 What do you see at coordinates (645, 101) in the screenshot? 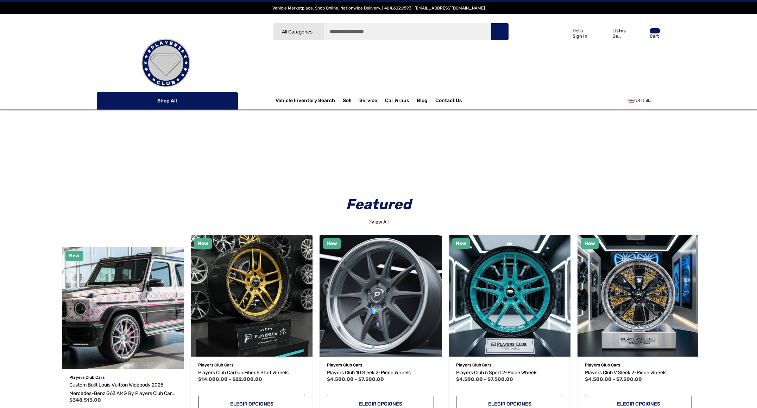
I see `a: Seleccionar moneda: USD` at bounding box center [645, 101].